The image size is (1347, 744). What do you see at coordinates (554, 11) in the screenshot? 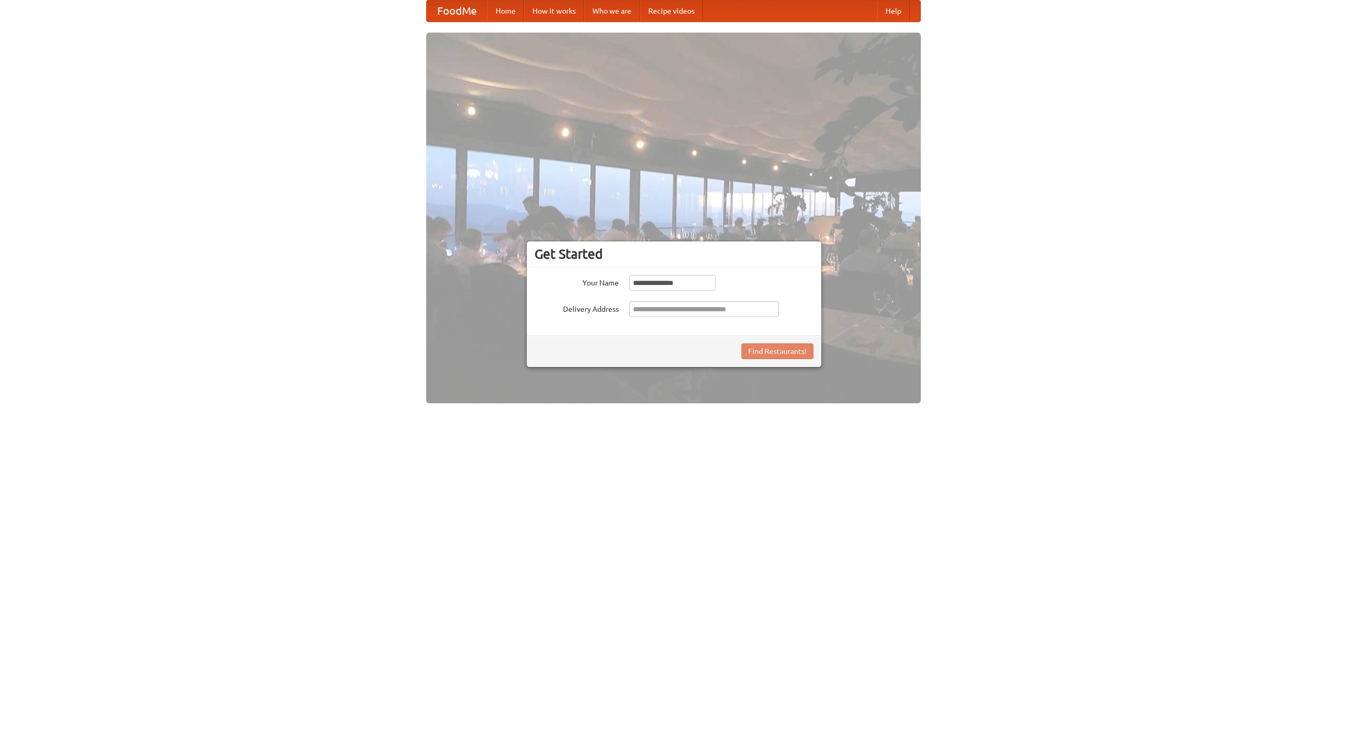
I see `a: How it works` at bounding box center [554, 11].